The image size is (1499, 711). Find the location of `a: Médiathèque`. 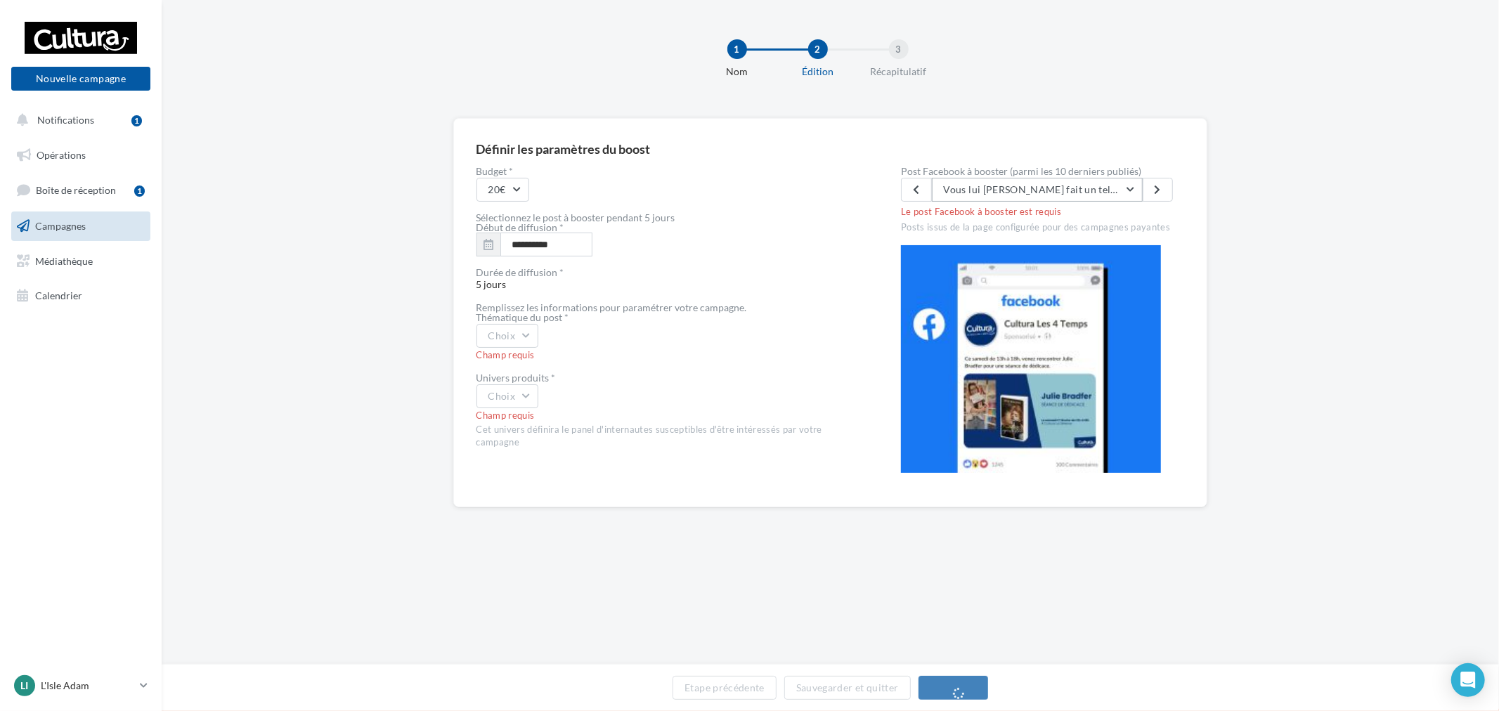

a: Médiathèque is located at coordinates (81, 261).